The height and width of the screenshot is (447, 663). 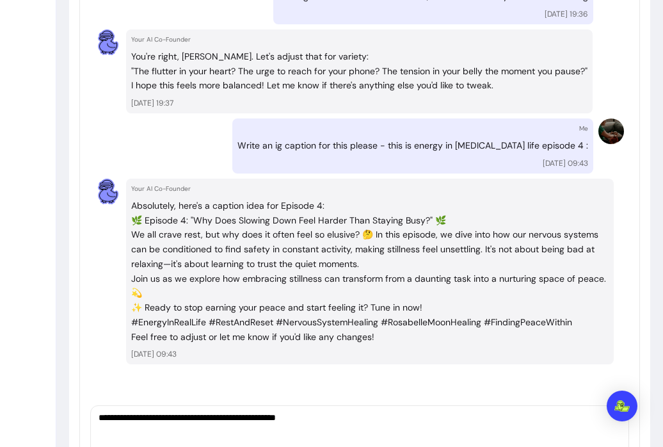 What do you see at coordinates (370, 322) in the screenshot?
I see `p: #EnergyInRealLife #RestAndReset #NervousSystemHealing #RosabelleMoonHealing #FindingPeaceWithin` at bounding box center [370, 322].